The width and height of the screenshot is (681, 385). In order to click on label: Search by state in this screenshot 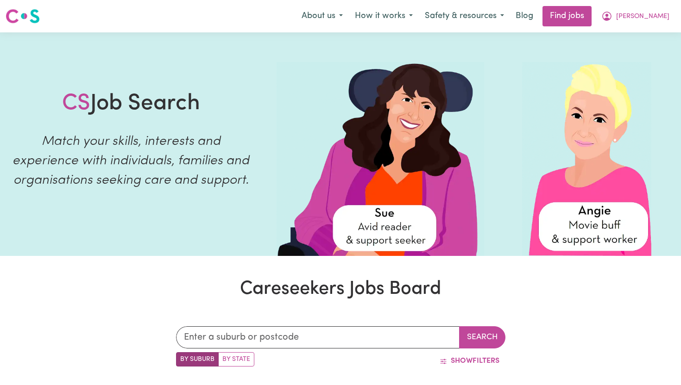, I will do `click(236, 359)`.